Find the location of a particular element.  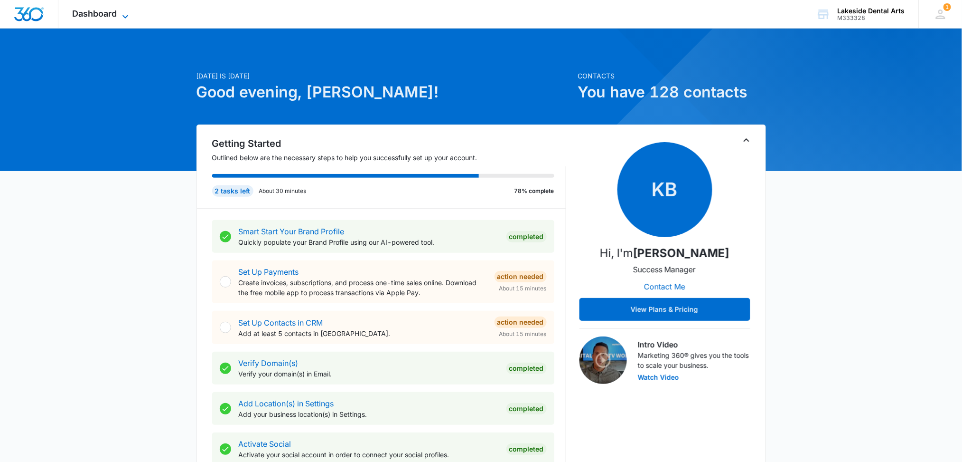

p: Verify your domain(s) in Email. is located at coordinates (369, 373).